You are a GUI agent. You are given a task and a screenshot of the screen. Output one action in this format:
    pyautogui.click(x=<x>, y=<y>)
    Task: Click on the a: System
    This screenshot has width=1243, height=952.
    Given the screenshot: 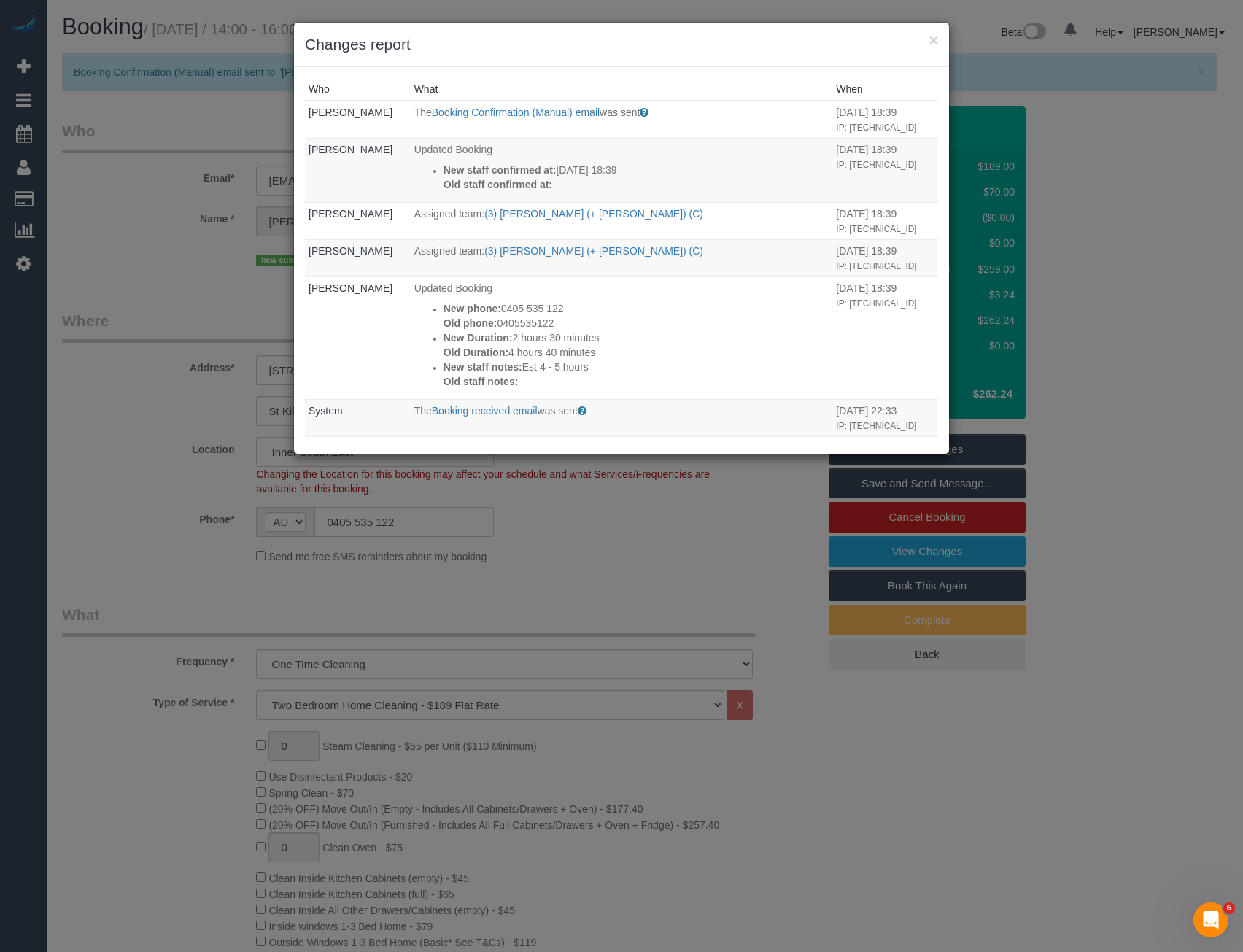 What is the action you would take?
    pyautogui.click(x=325, y=411)
    